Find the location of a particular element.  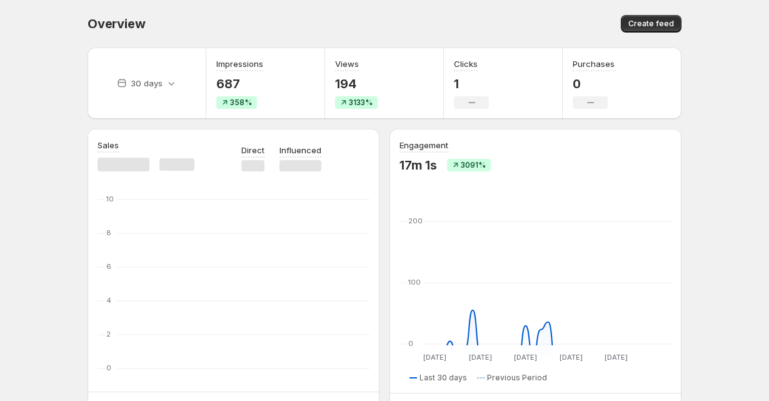

p: Influenced is located at coordinates (300, 150).